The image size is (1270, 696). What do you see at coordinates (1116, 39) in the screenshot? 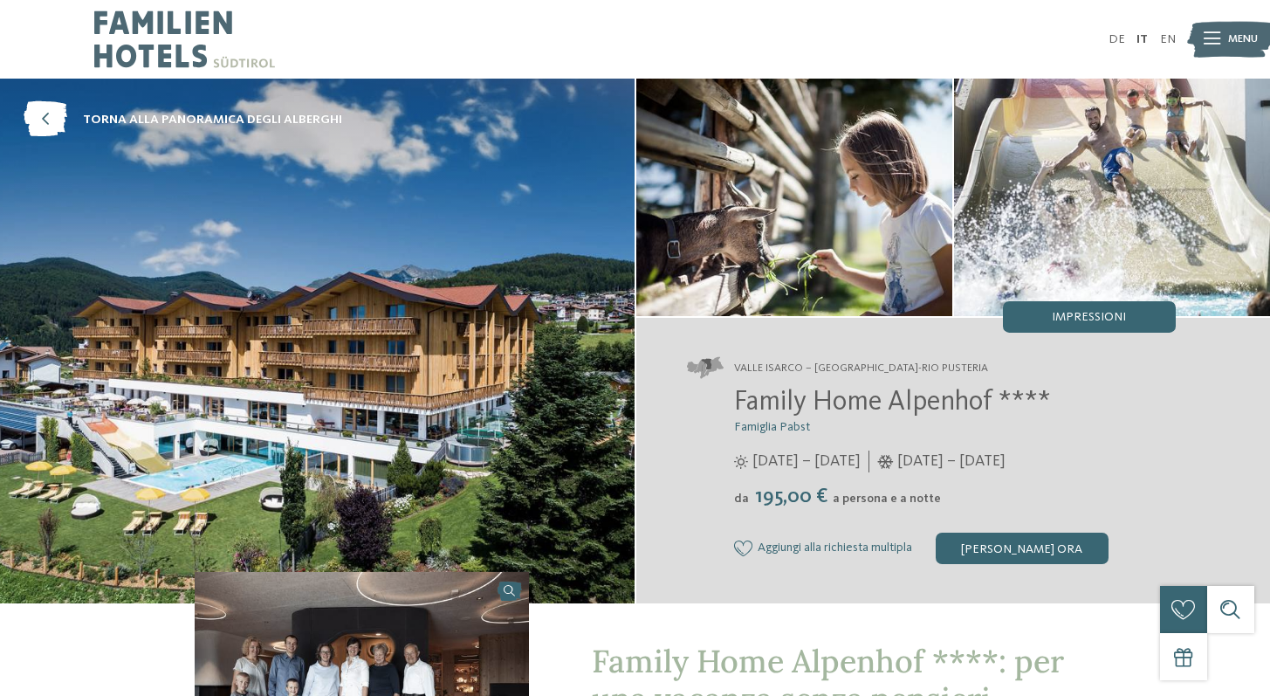
I see `a: DE` at bounding box center [1116, 39].